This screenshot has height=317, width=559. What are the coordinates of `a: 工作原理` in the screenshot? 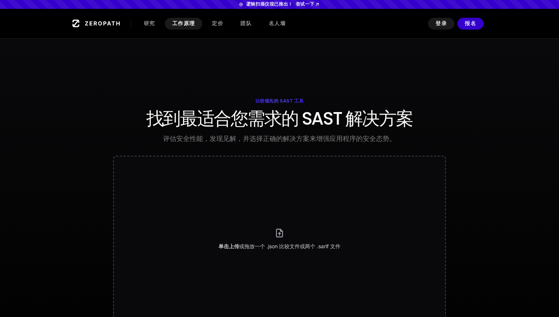 It's located at (184, 24).